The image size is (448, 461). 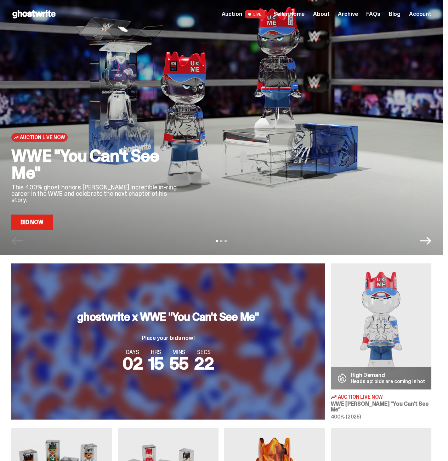 What do you see at coordinates (221, 241) in the screenshot?
I see `button: View slide 2` at bounding box center [221, 241].